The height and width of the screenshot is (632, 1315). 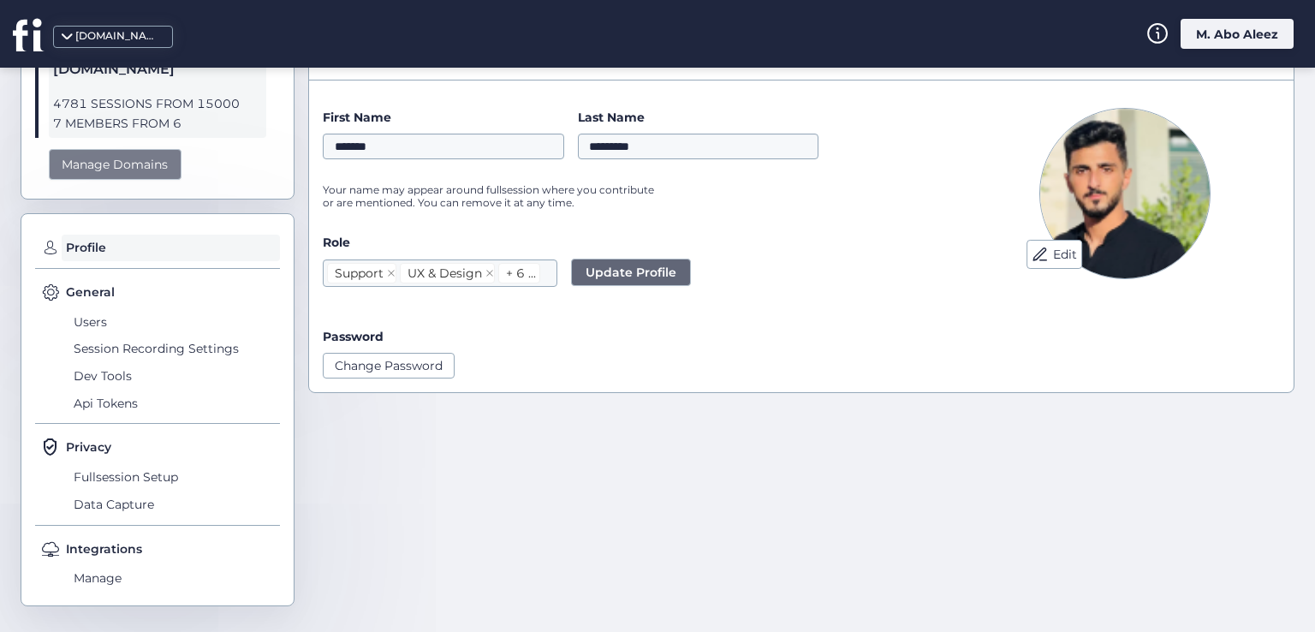 I want to click on label: Role, so click(x=633, y=242).